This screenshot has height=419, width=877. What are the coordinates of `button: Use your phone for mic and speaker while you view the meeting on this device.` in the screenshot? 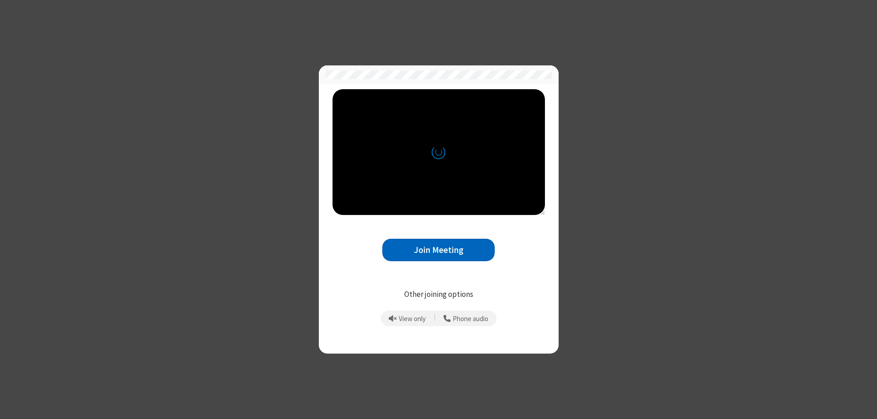 It's located at (466, 318).